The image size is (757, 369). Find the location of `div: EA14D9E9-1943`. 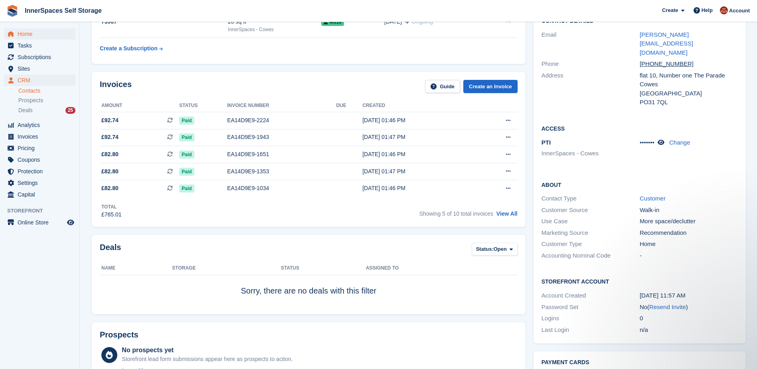

div: EA14D9E9-1943 is located at coordinates (281, 137).